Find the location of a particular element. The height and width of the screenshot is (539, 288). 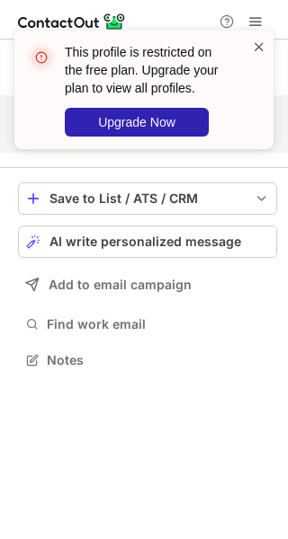

button: AI write personalized message is located at coordinates (147, 242).